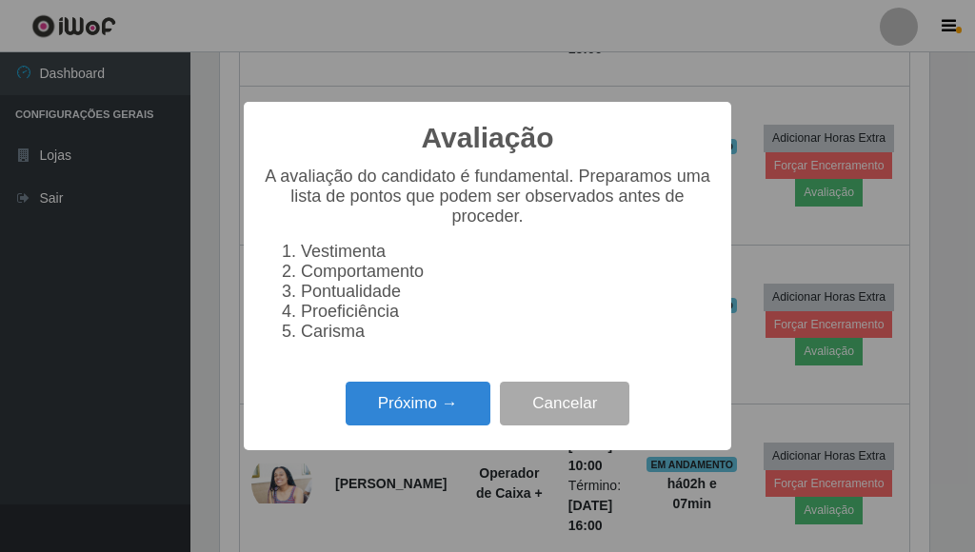 The width and height of the screenshot is (975, 552). I want to click on li: Comportamento, so click(507, 271).